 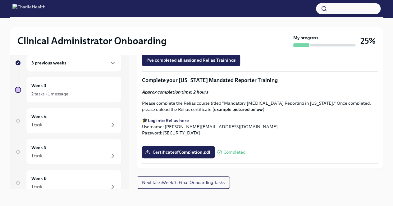 I want to click on a: Week 51 task, so click(x=68, y=152).